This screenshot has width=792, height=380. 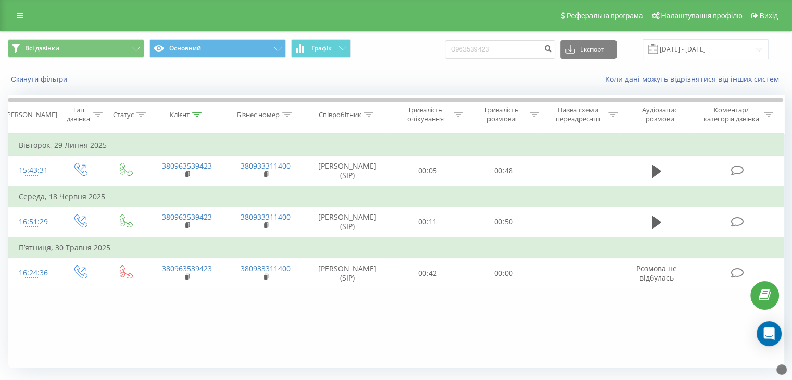 What do you see at coordinates (42, 48) in the screenshot?
I see `span: Всі дзвінки` at bounding box center [42, 48].